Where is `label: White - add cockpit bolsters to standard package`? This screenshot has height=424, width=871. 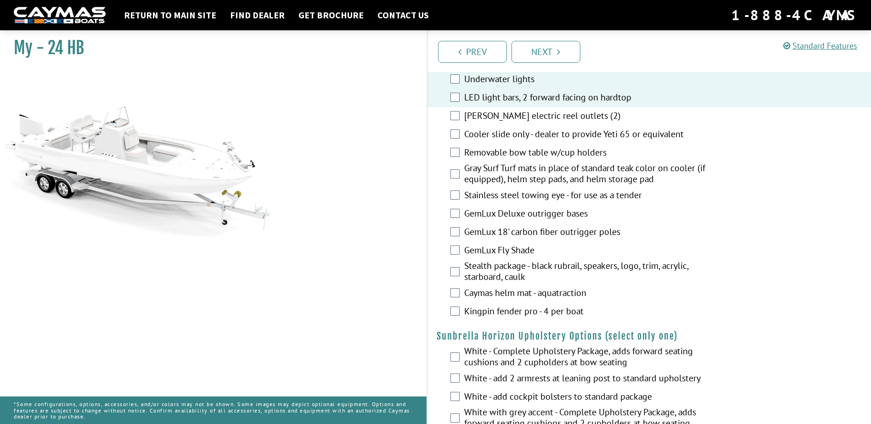
label: White - add cockpit bolsters to standard package is located at coordinates (586, 398).